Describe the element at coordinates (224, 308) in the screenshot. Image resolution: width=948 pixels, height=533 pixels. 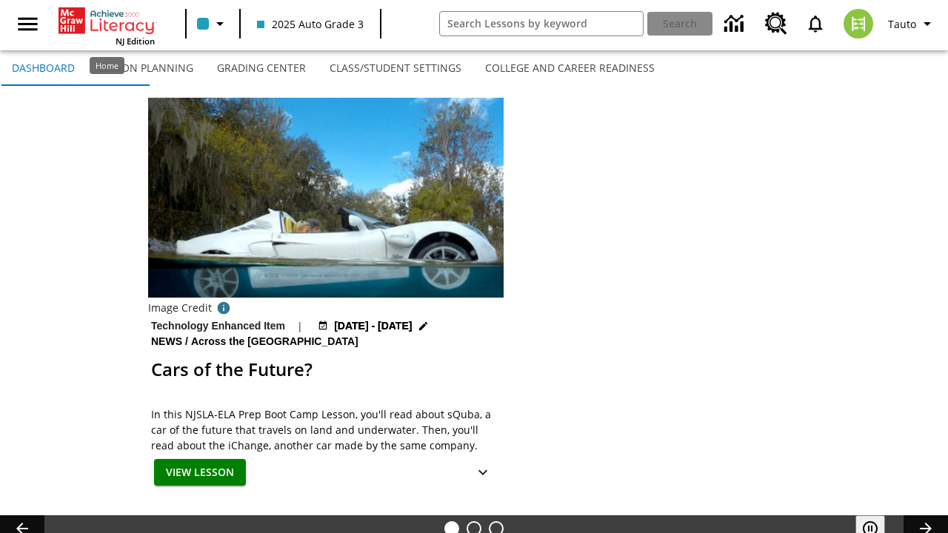
I see `button: Photo credit: AP` at that location.